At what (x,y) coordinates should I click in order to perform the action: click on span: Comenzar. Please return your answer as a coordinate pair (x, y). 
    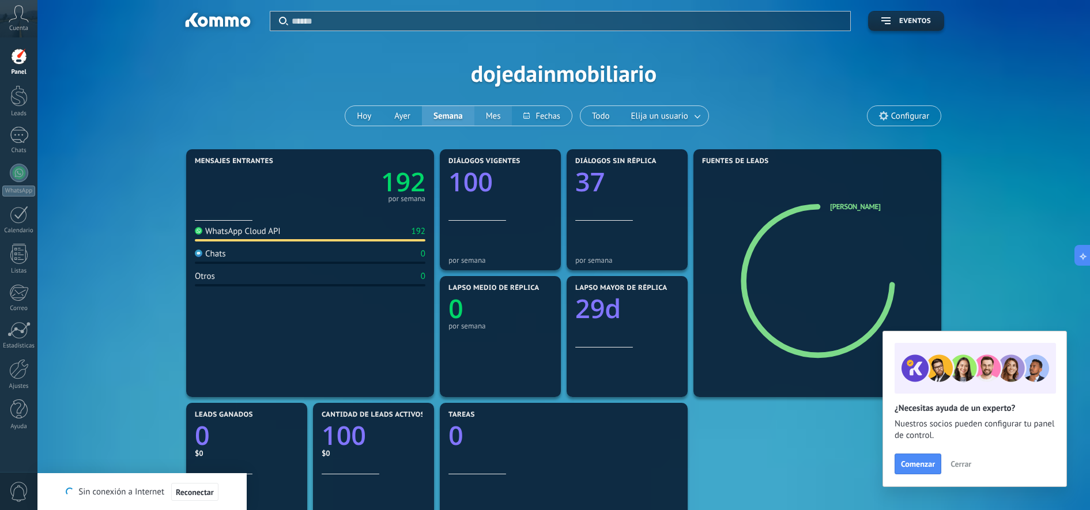
    Looking at the image, I should click on (918, 464).